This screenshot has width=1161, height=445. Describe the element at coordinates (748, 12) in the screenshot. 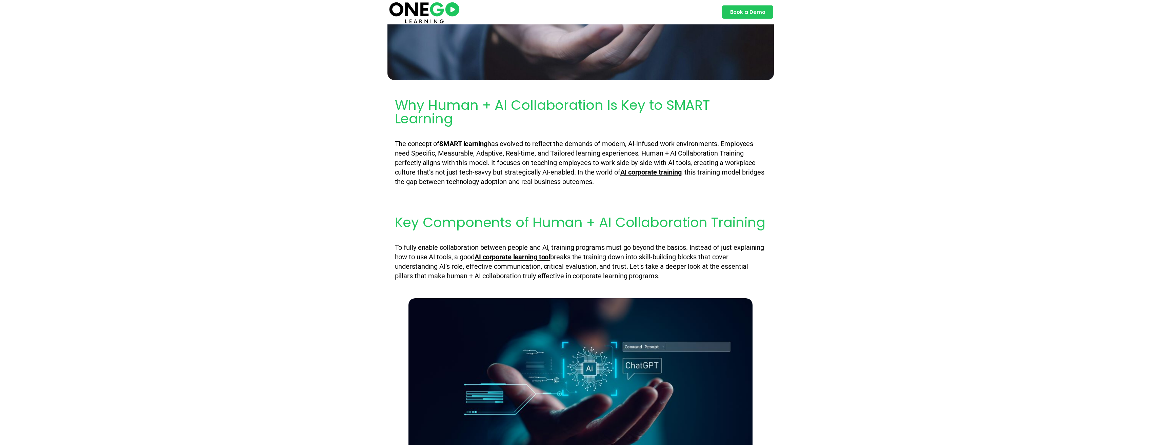

I see `a: Book a Demo` at that location.